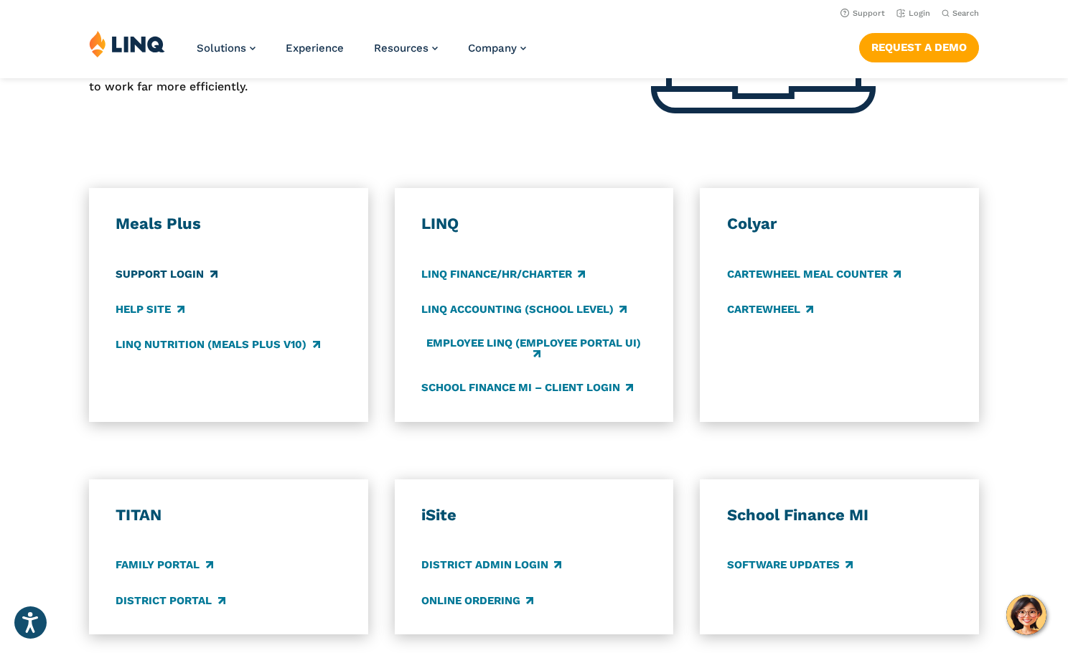  Describe the element at coordinates (228, 224) in the screenshot. I see `h3: Meals Plus` at that location.